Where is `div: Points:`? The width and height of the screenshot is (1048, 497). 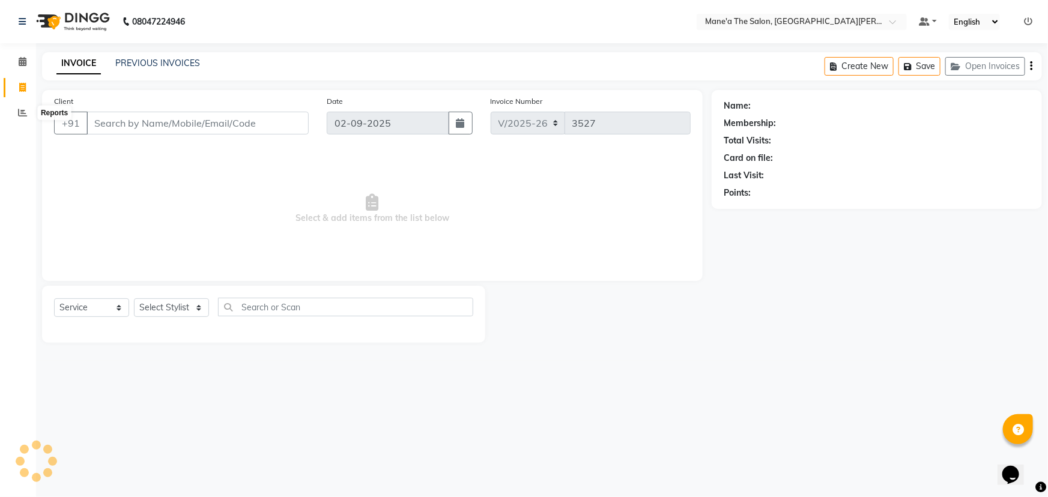
div: Points: is located at coordinates (737, 193).